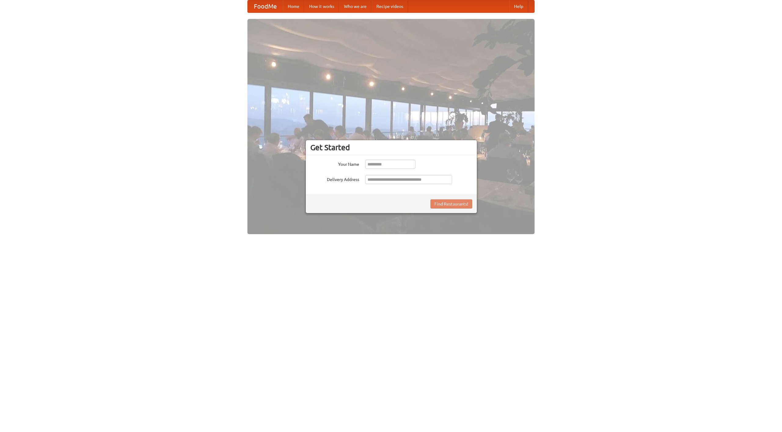 The width and height of the screenshot is (782, 432). Describe the element at coordinates (519, 6) in the screenshot. I see `a: Help` at that location.